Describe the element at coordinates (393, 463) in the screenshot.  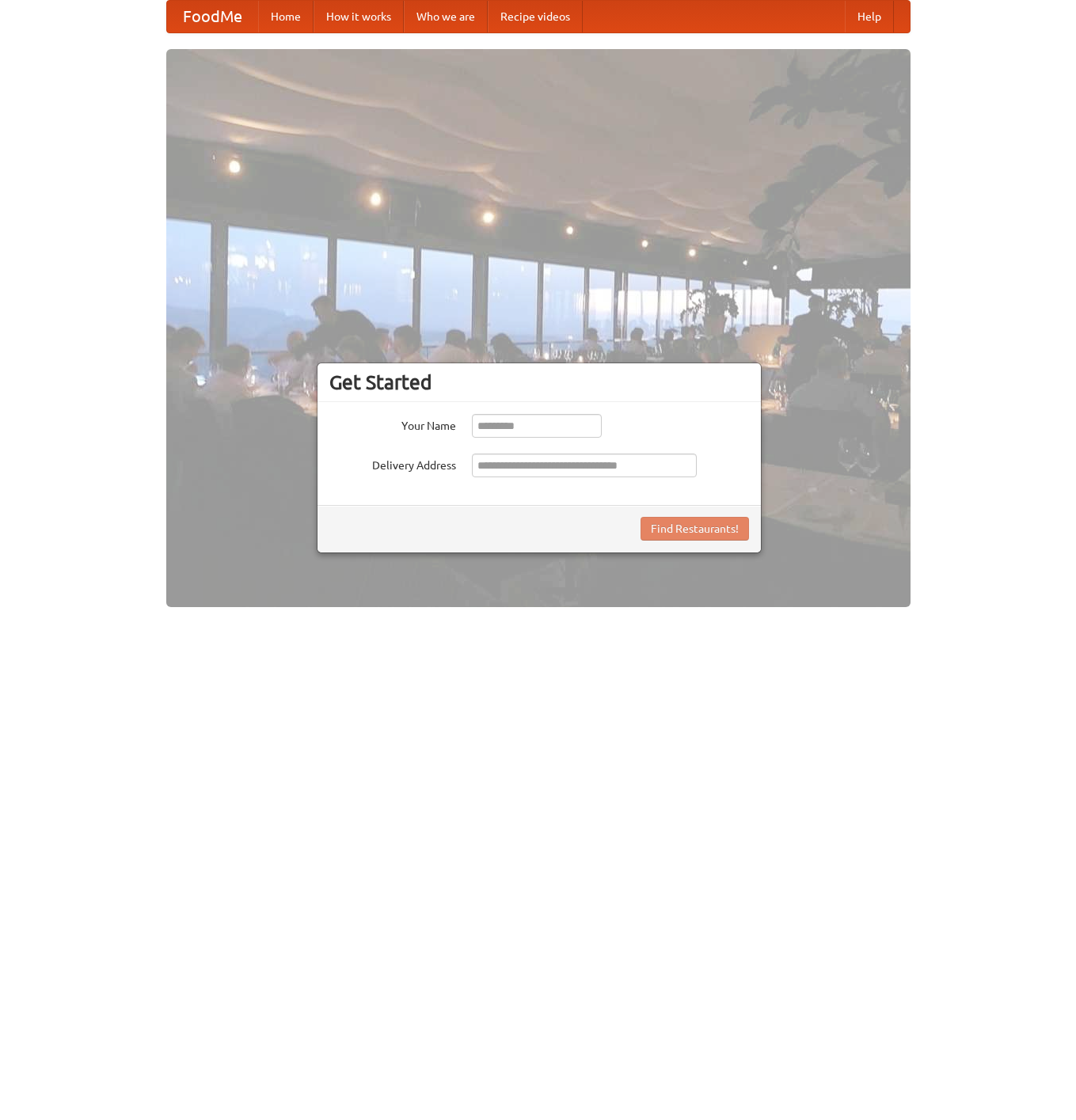
I see `label: Delivery Address` at that location.